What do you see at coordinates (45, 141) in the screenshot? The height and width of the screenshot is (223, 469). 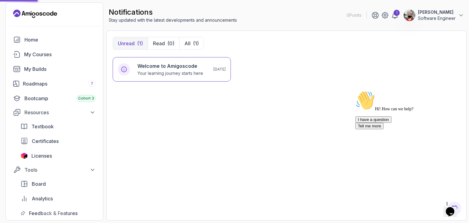 I see `span: Certificates` at bounding box center [45, 141].